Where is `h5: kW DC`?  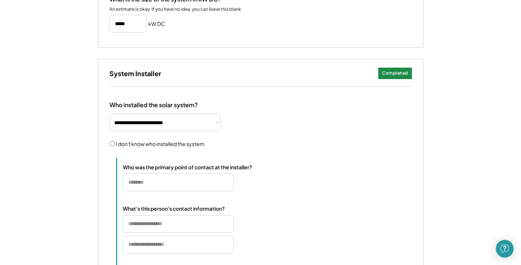
h5: kW DC is located at coordinates (156, 24).